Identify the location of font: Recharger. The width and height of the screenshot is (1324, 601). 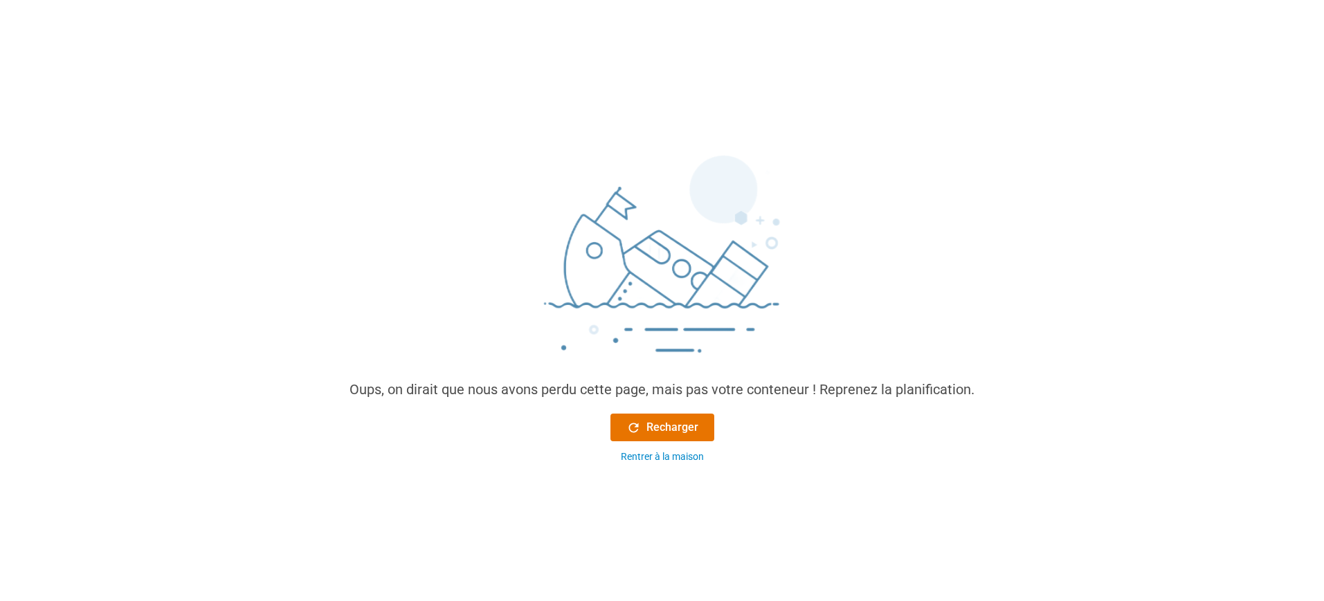
(672, 427).